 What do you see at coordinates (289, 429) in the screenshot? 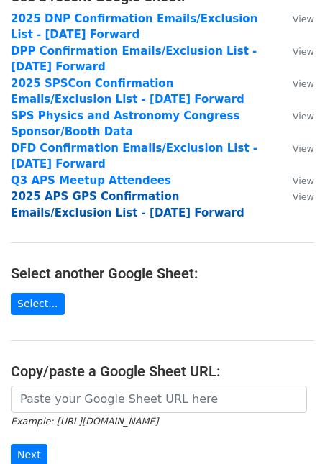
I see `div: Chat Widget` at bounding box center [289, 429].